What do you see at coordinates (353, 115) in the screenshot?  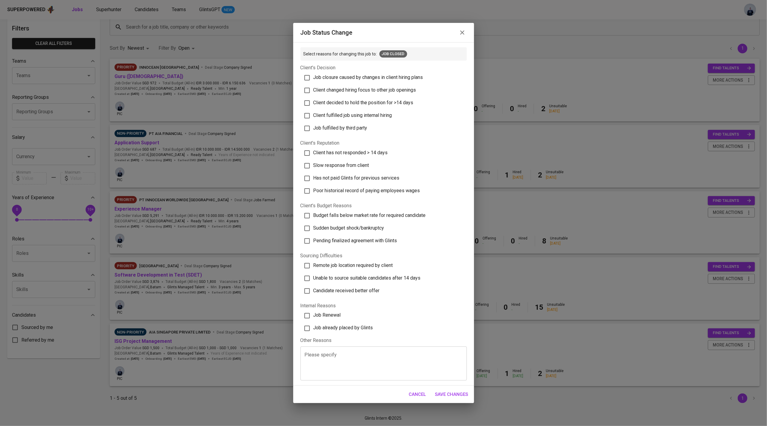 I see `span: Client fulfilled job using internal hiring` at bounding box center [353, 115].